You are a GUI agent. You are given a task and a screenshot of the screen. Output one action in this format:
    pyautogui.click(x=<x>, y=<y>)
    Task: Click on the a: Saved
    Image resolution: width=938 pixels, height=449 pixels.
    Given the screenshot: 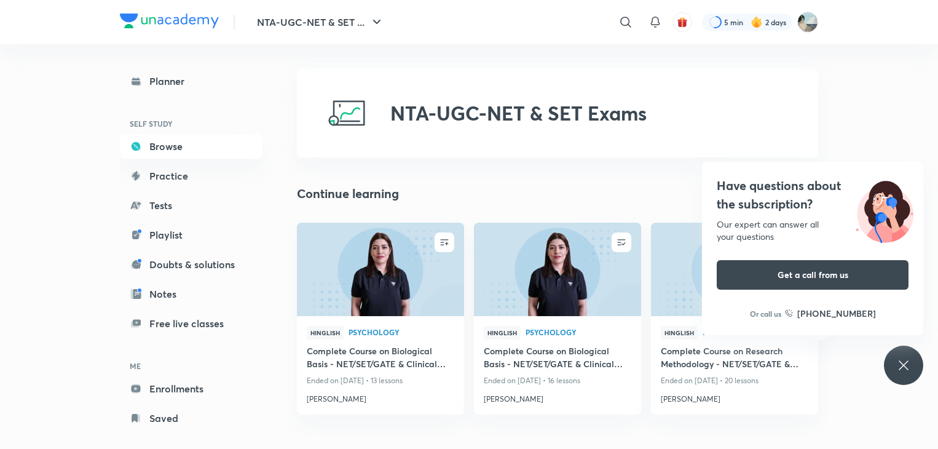 What is the action you would take?
    pyautogui.click(x=191, y=418)
    